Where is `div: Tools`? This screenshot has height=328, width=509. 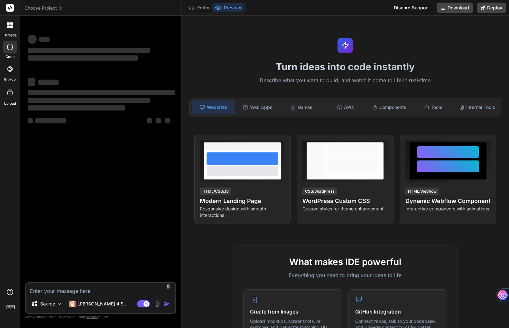
div: Tools is located at coordinates (433, 107).